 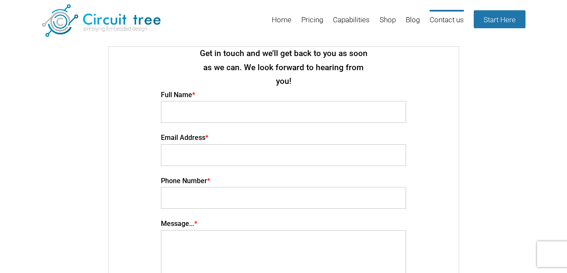 What do you see at coordinates (412, 24) in the screenshot?
I see `a: Blog` at bounding box center [412, 24].